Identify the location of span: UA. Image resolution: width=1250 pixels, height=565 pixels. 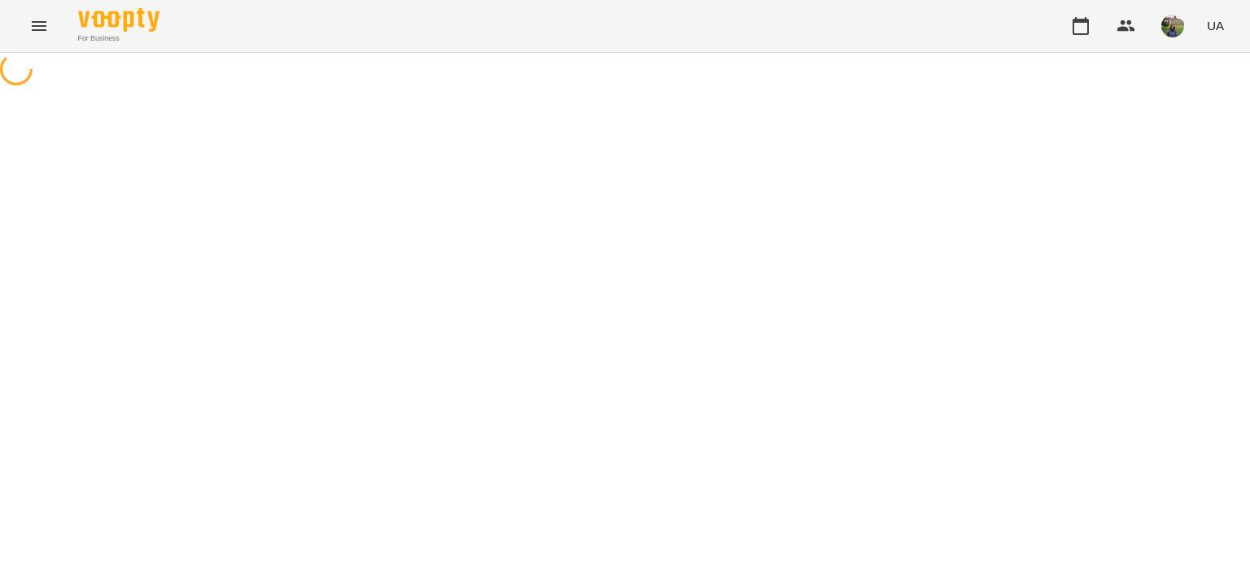
(1215, 25).